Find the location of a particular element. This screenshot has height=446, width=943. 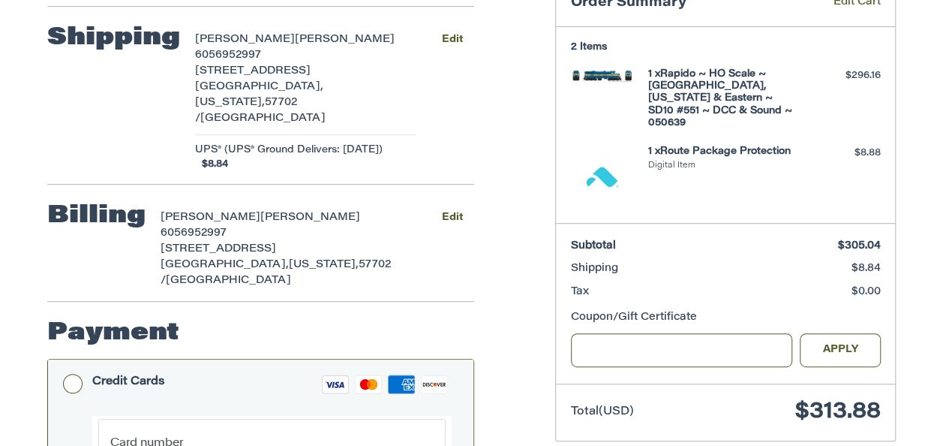

h2: Shipping is located at coordinates (113, 38).